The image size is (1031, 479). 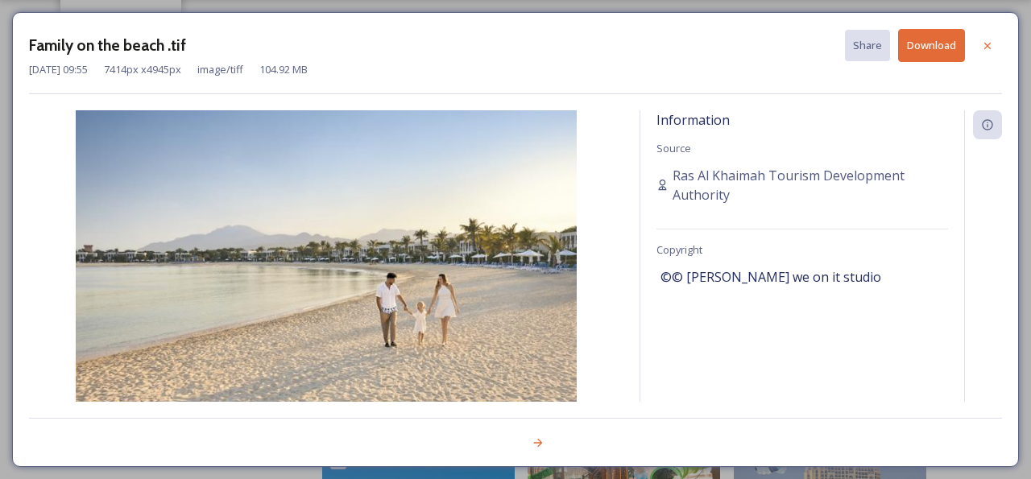 What do you see at coordinates (693, 120) in the screenshot?
I see `span: Information` at bounding box center [693, 120].